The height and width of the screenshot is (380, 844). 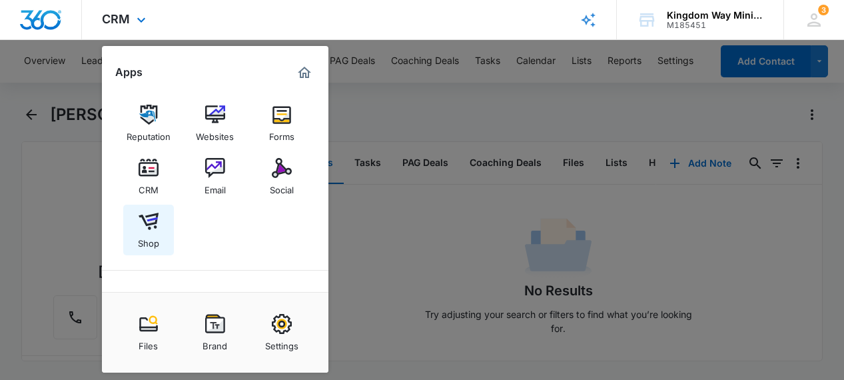 What do you see at coordinates (215, 311) in the screenshot?
I see `a: POS` at bounding box center [215, 311].